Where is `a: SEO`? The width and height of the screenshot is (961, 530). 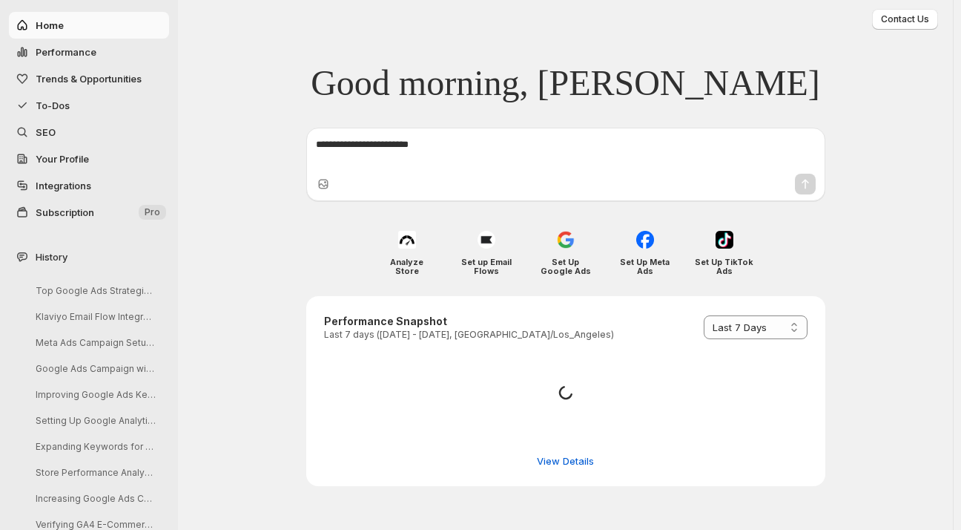 a: SEO is located at coordinates (89, 132).